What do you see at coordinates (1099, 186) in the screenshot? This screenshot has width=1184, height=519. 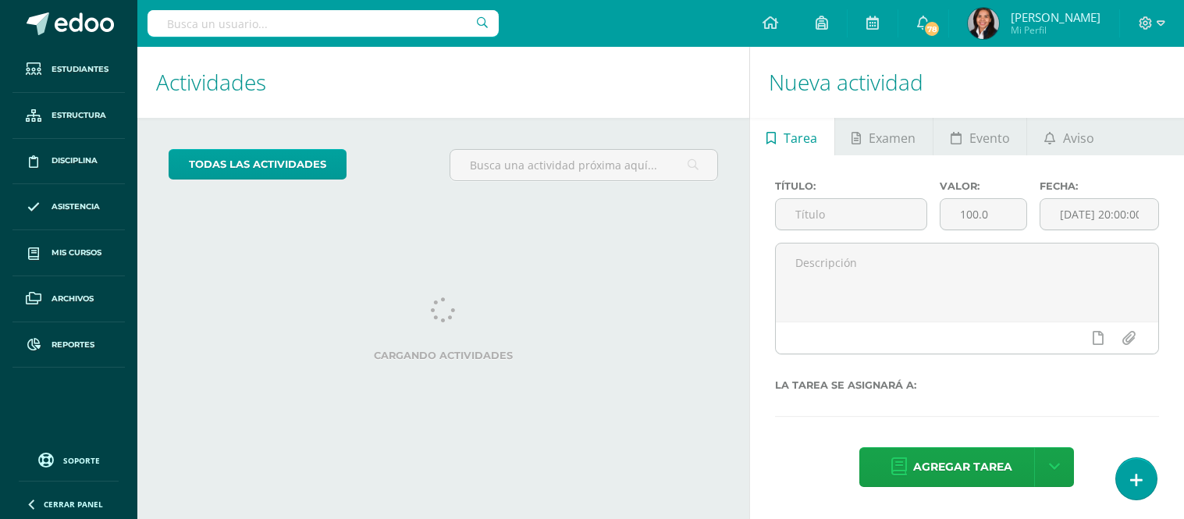 I see `label: Fecha:` at bounding box center [1099, 186].